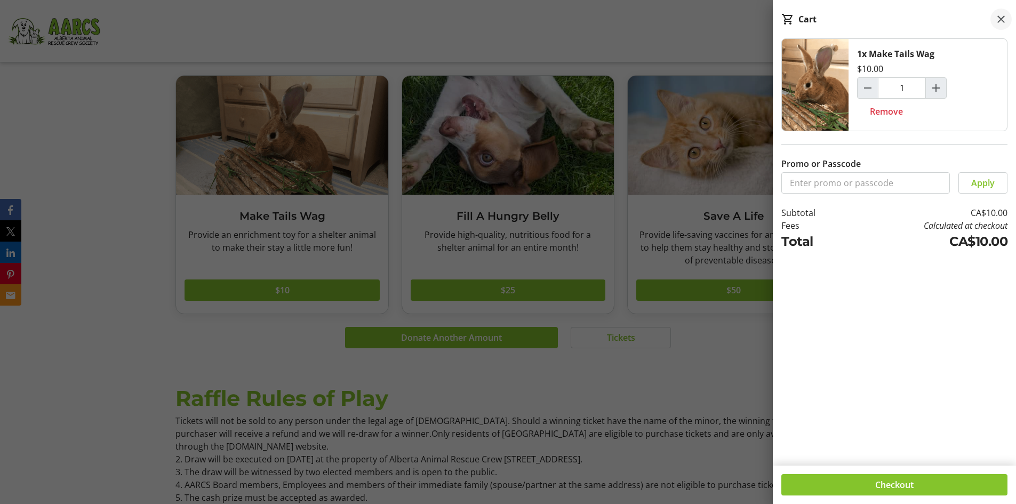 This screenshot has height=504, width=1016. I want to click on div: 1x Make Tails Wag, so click(895, 54).